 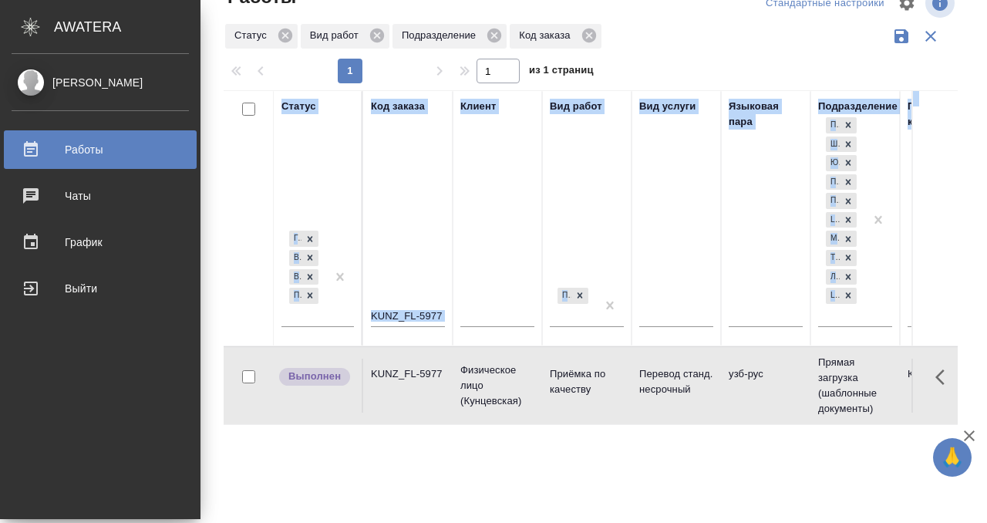 What do you see at coordinates (100, 288) in the screenshot?
I see `div: Выйти` at bounding box center [100, 288].